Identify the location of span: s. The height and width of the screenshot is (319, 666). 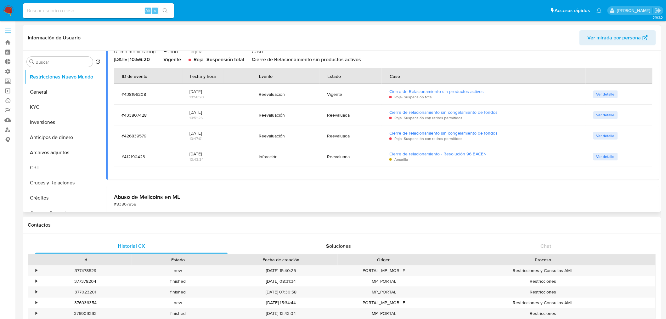
(155, 10).